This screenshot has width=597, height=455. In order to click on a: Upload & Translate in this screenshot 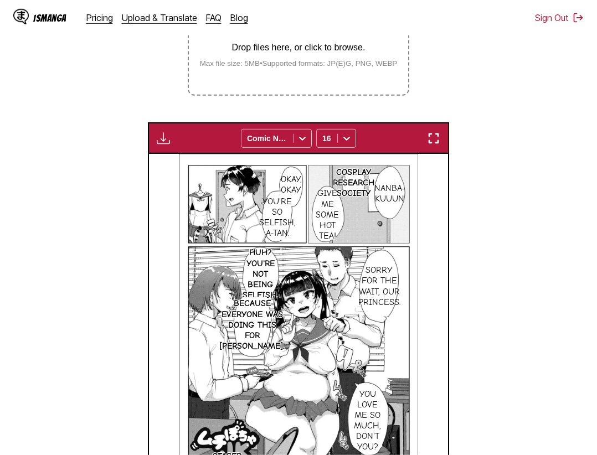, I will do `click(159, 18)`.